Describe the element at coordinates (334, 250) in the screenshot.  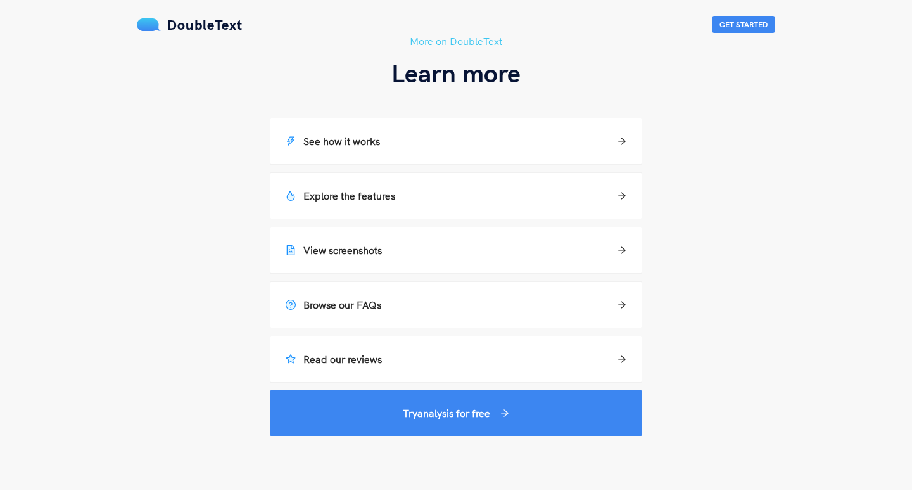
I see `h5: View screenshots` at that location.